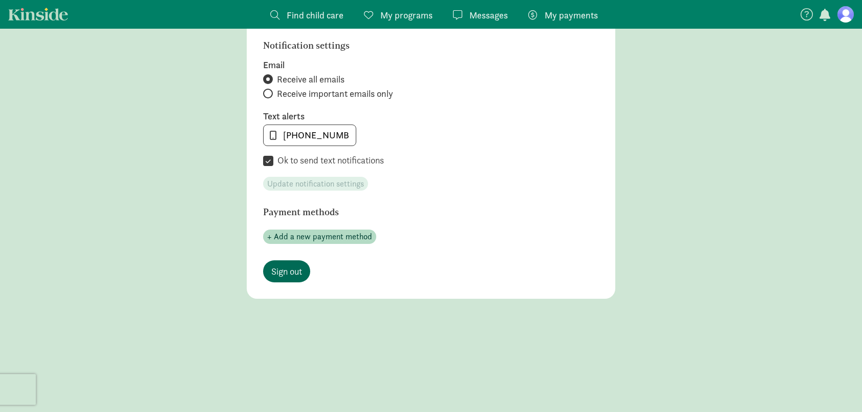 The image size is (862, 412). I want to click on button: Update notification settings, so click(315, 184).